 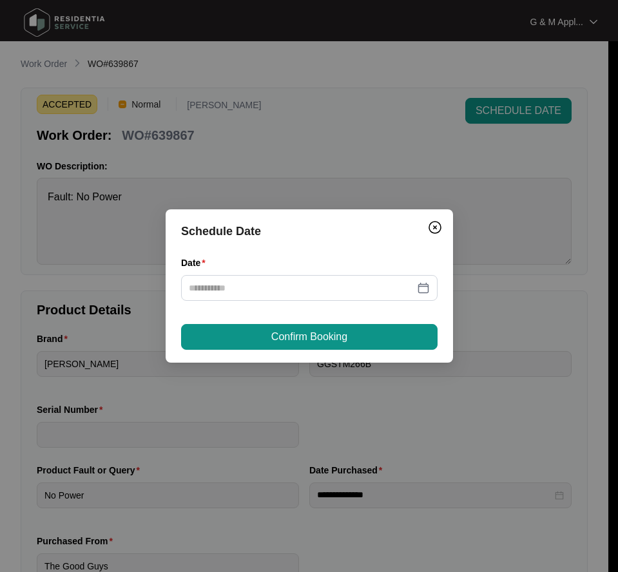 I want to click on label: Date, so click(x=196, y=263).